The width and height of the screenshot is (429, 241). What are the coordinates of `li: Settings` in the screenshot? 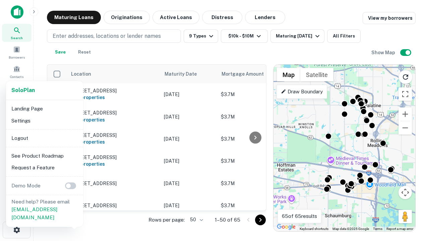 It's located at (45, 121).